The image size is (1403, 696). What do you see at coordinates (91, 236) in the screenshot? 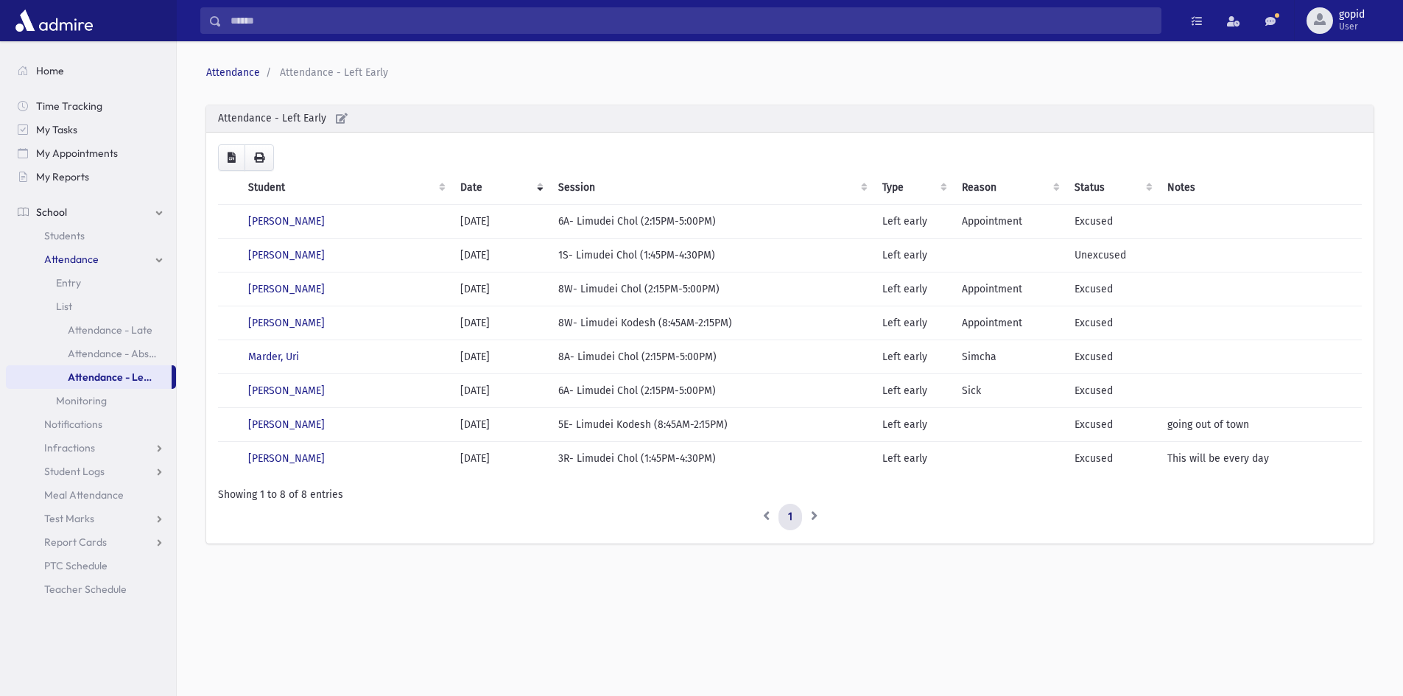
I see `a: Students` at bounding box center [91, 236].